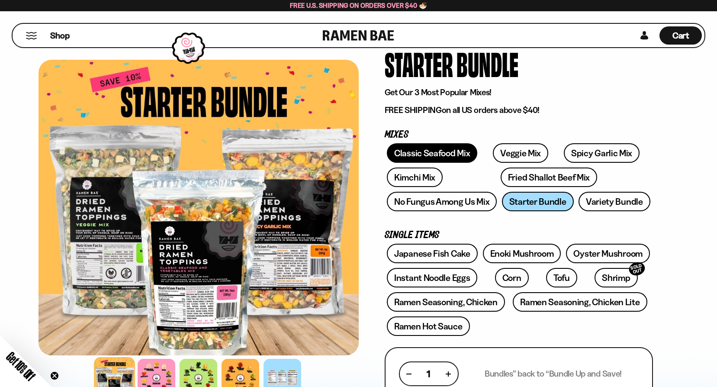  What do you see at coordinates (414, 177) in the screenshot?
I see `a: Kimchi Mix` at bounding box center [414, 177].